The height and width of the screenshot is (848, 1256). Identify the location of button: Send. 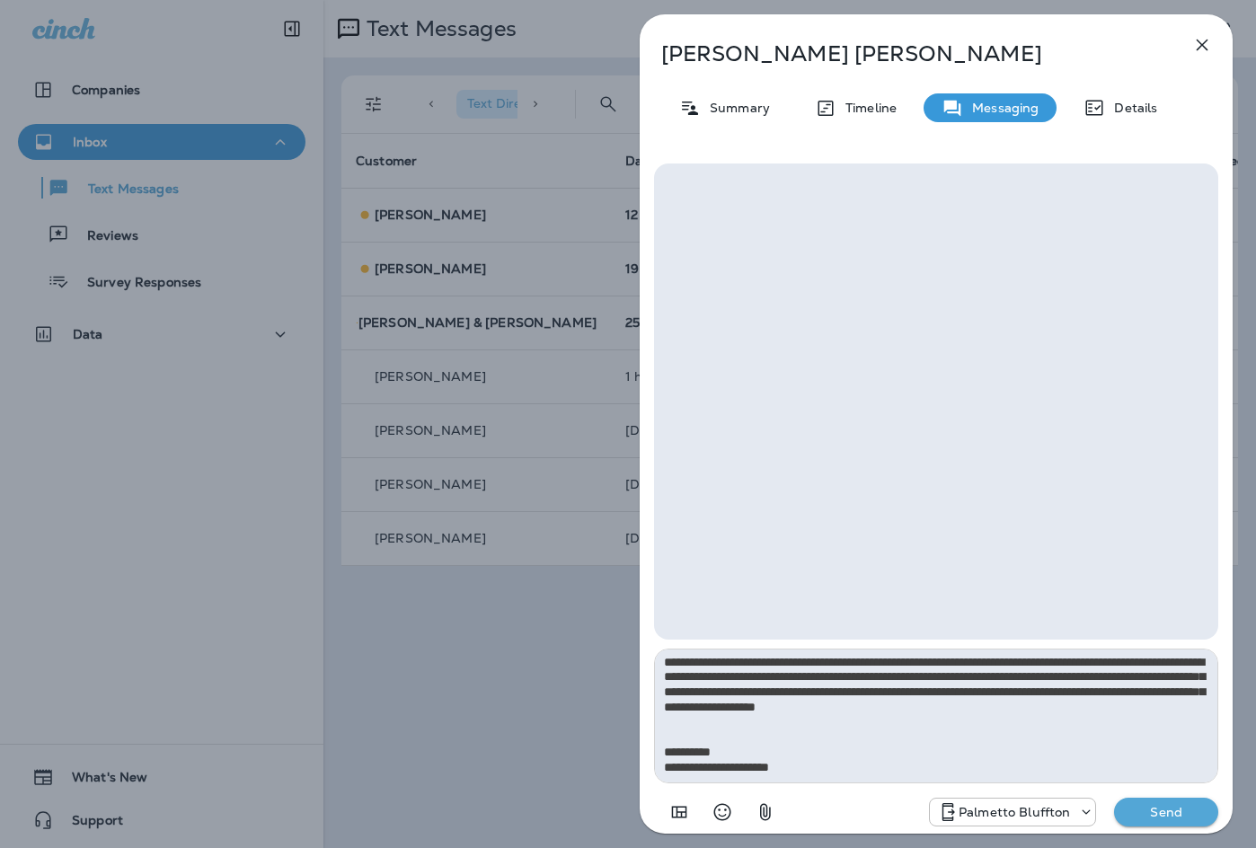
(1166, 812).